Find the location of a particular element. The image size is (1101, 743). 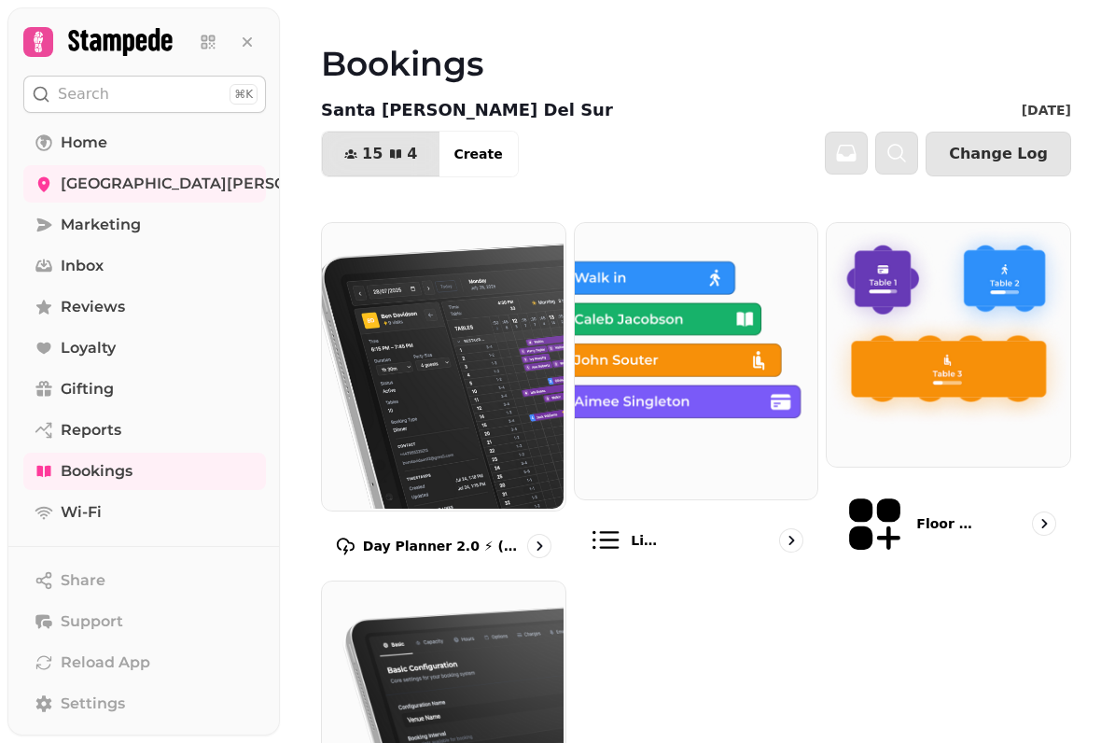

a: Marketing is located at coordinates (145, 225).